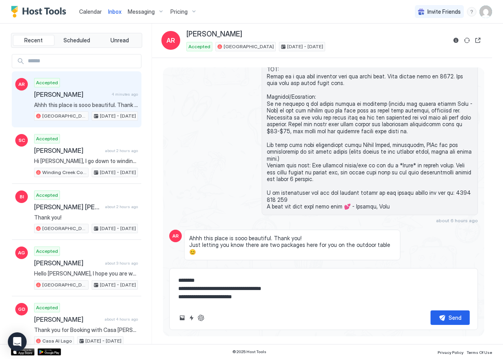  I want to click on span: Recent, so click(33, 40).